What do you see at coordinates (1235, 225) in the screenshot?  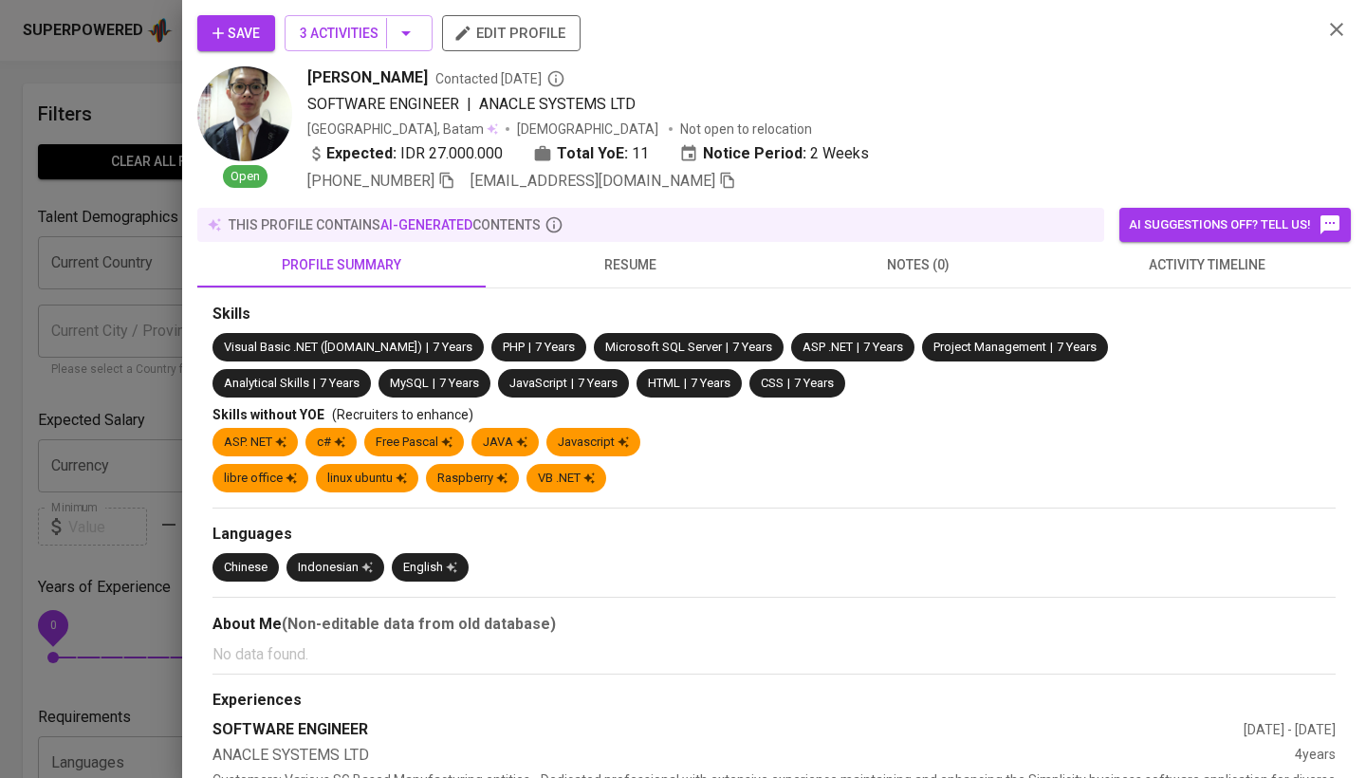 I see `button: AI suggestions off? Tell us!` at bounding box center [1235, 225].